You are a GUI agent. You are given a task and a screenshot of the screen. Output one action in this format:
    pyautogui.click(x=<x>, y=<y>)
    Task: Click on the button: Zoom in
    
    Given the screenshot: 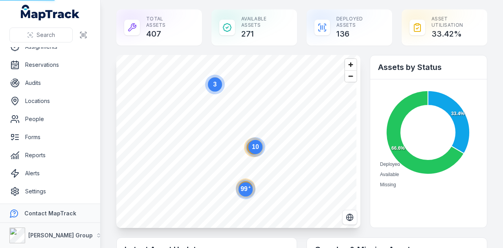 What is the action you would take?
    pyautogui.click(x=351, y=64)
    